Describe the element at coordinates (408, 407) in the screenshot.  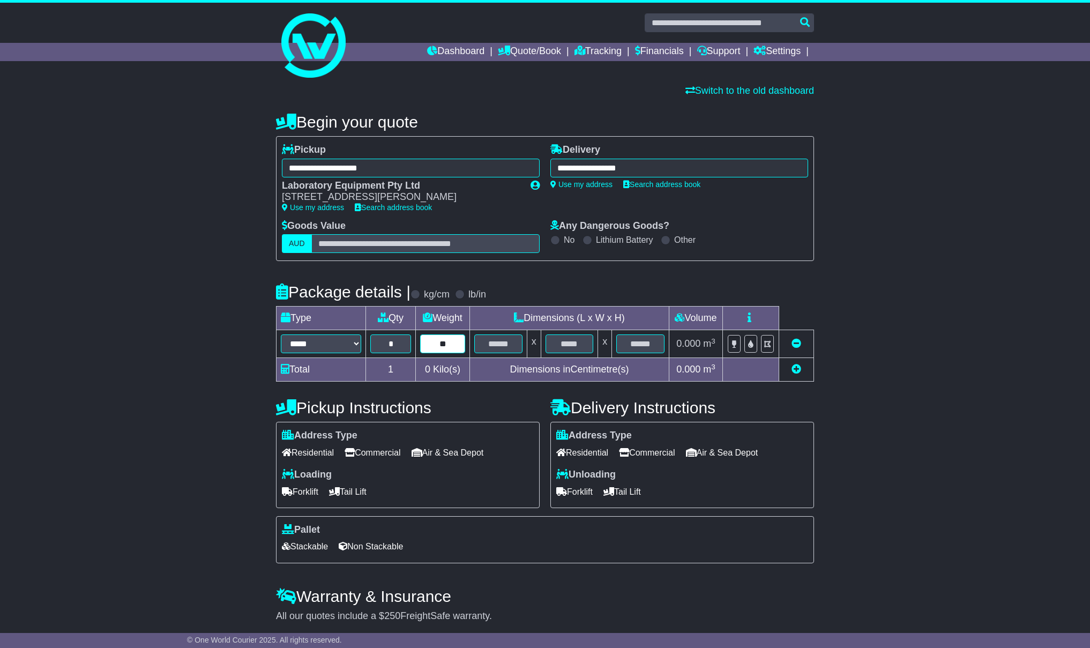
I see `h4: Pickup Instructions` at that location.